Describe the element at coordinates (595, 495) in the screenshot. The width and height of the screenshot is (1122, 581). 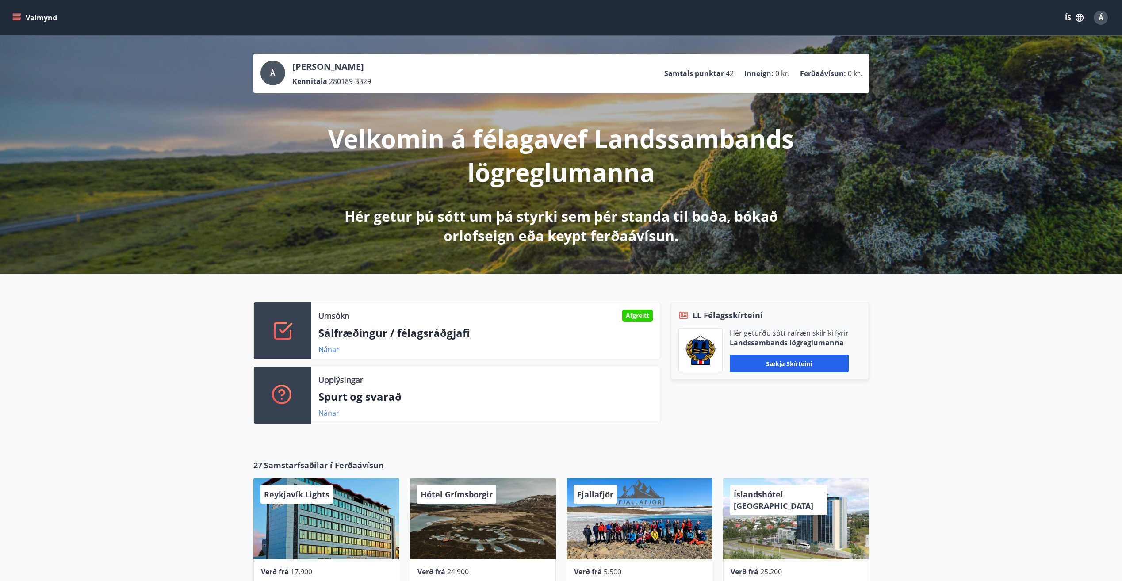
I see `span: Fjallafjör` at that location.